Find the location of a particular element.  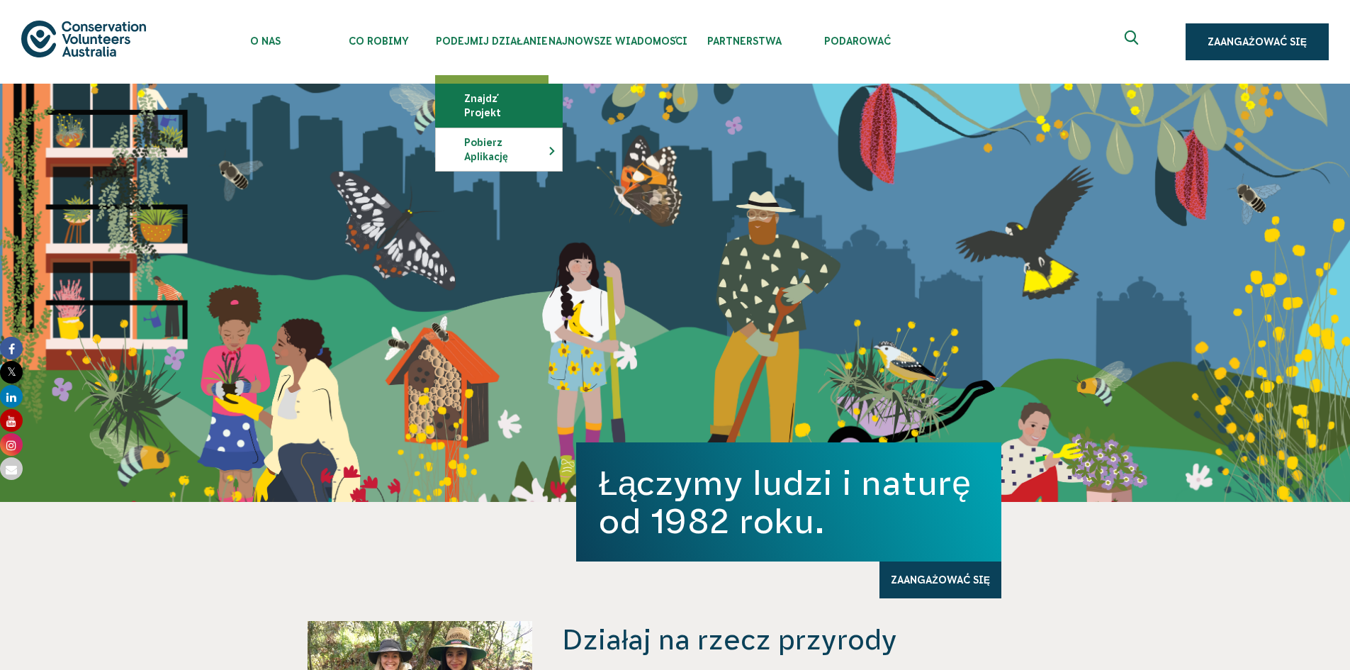

font: Pobierz aplikację is located at coordinates (486, 150).